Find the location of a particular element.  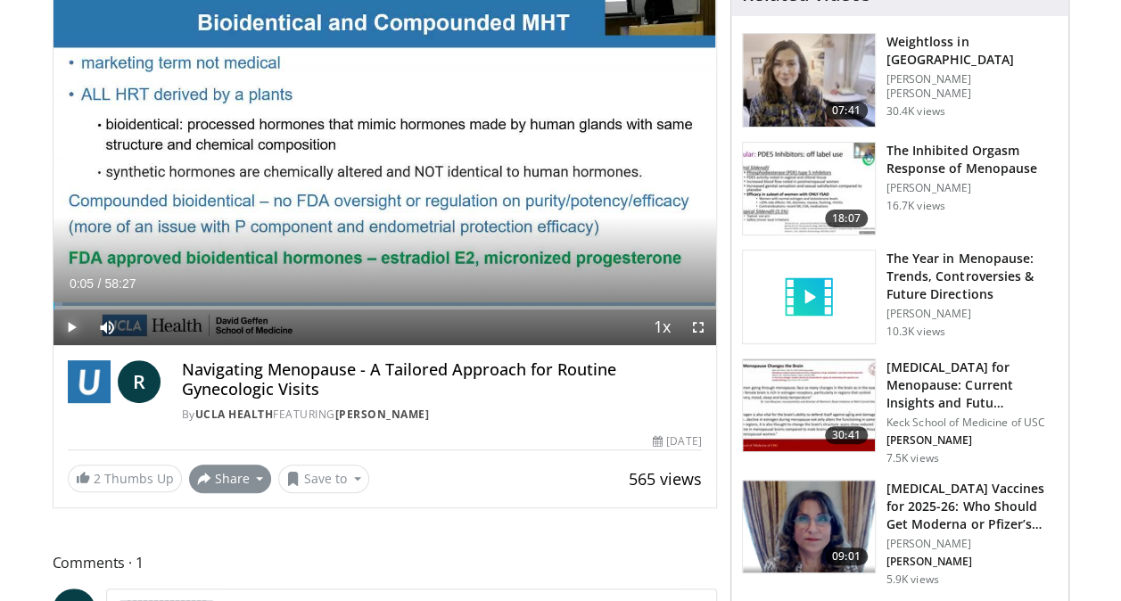

p: 10.3K views is located at coordinates (916, 332).